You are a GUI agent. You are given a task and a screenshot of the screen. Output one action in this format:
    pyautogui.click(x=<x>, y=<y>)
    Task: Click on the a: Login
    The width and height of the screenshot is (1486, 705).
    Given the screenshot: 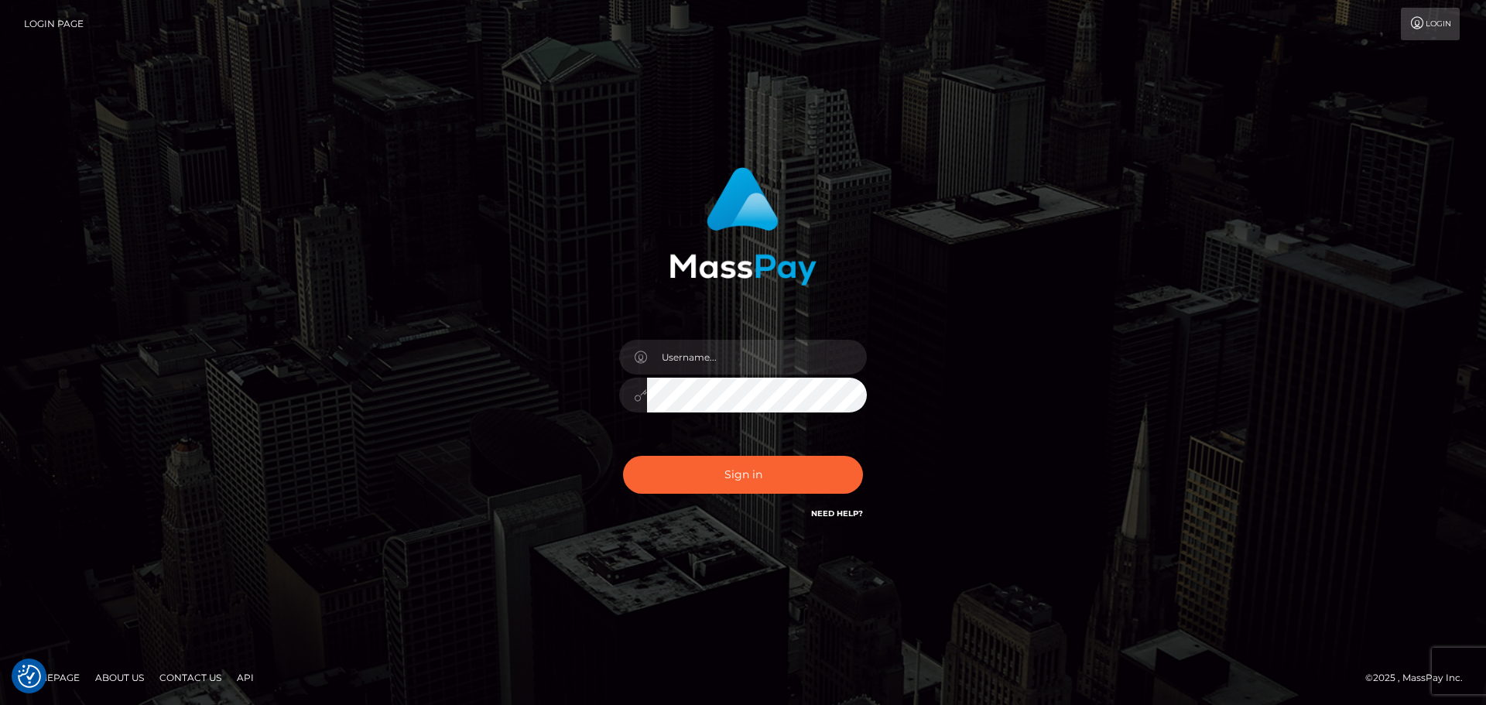 What is the action you would take?
    pyautogui.click(x=1430, y=24)
    